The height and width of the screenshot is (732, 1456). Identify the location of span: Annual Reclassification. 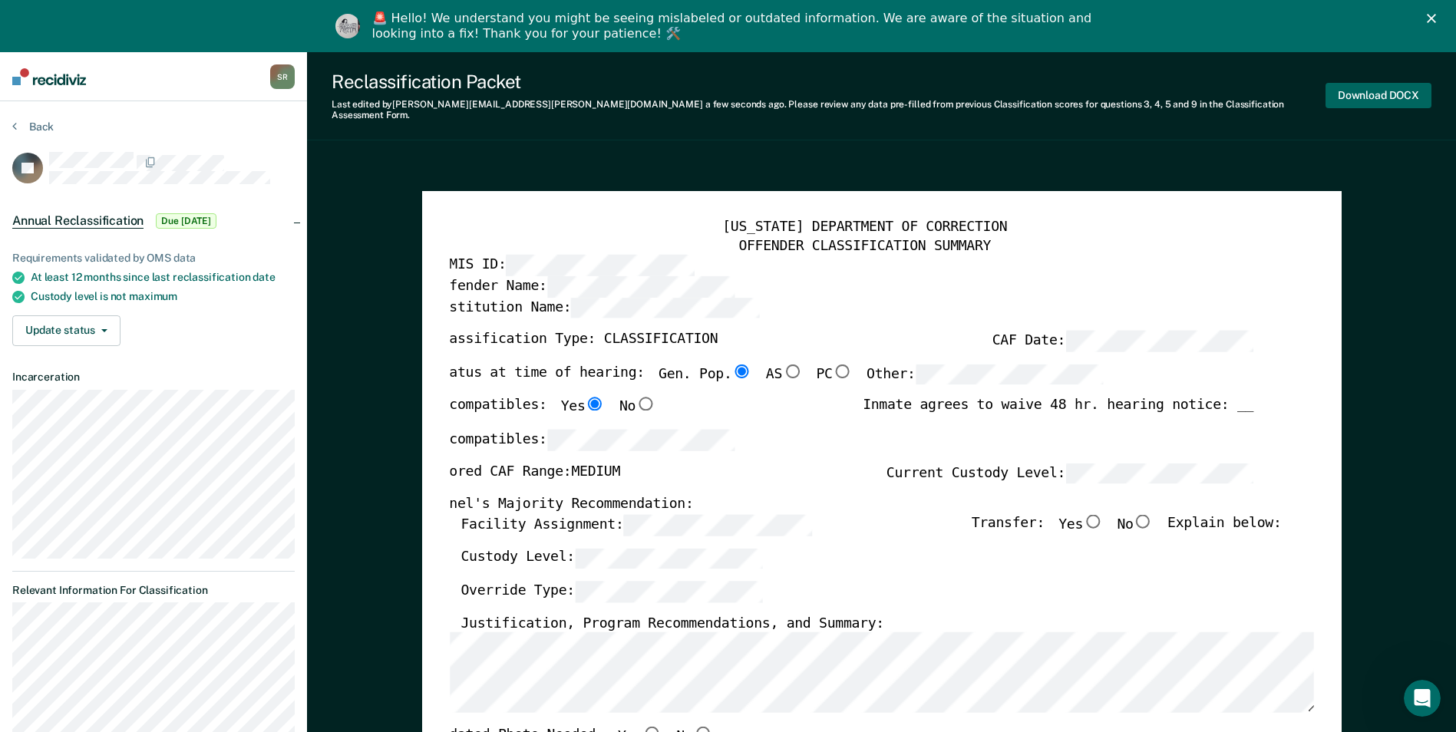
(78, 221).